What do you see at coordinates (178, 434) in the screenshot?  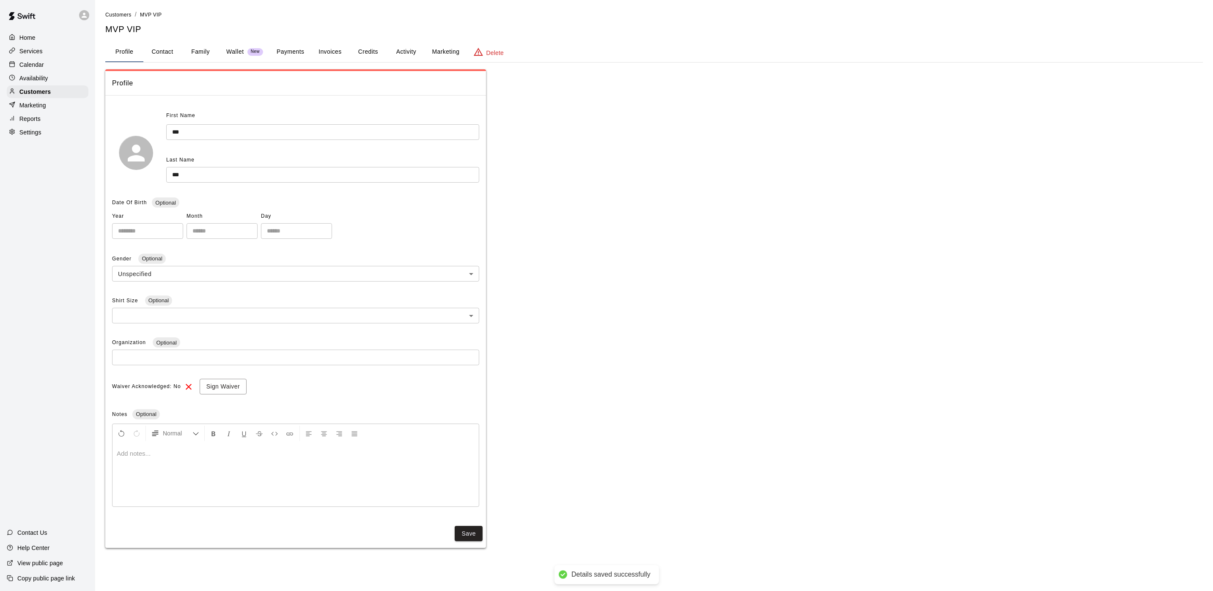 I see `span: Normal` at bounding box center [178, 434].